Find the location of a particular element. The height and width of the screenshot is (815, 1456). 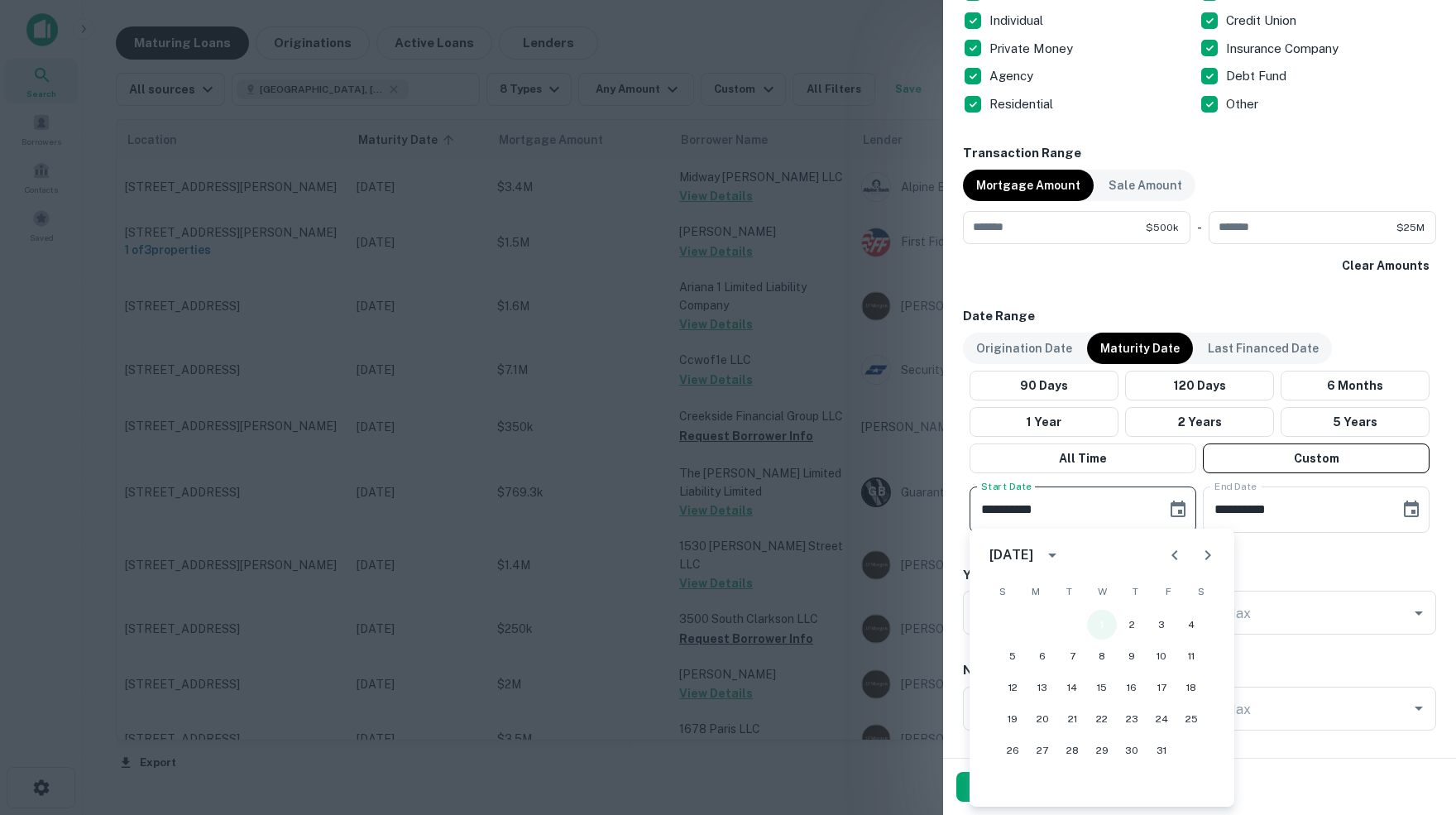

button: 27 is located at coordinates (1043, 751).